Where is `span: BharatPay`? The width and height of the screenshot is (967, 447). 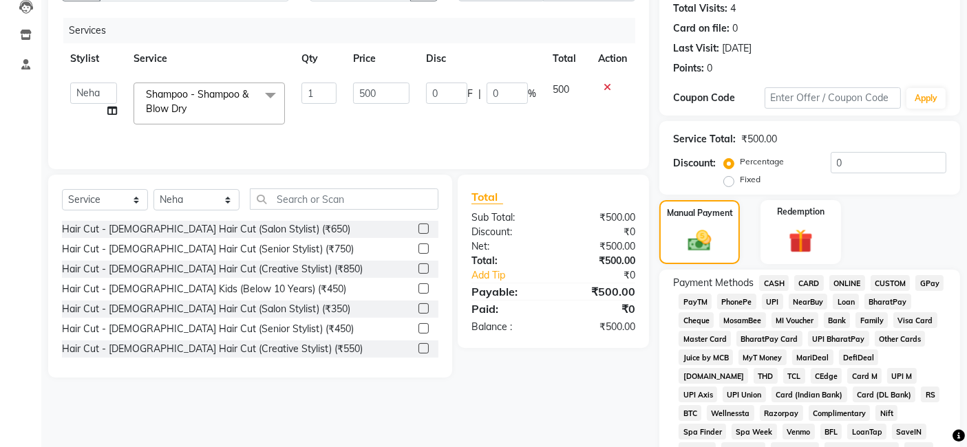
span: BharatPay is located at coordinates (888, 301).